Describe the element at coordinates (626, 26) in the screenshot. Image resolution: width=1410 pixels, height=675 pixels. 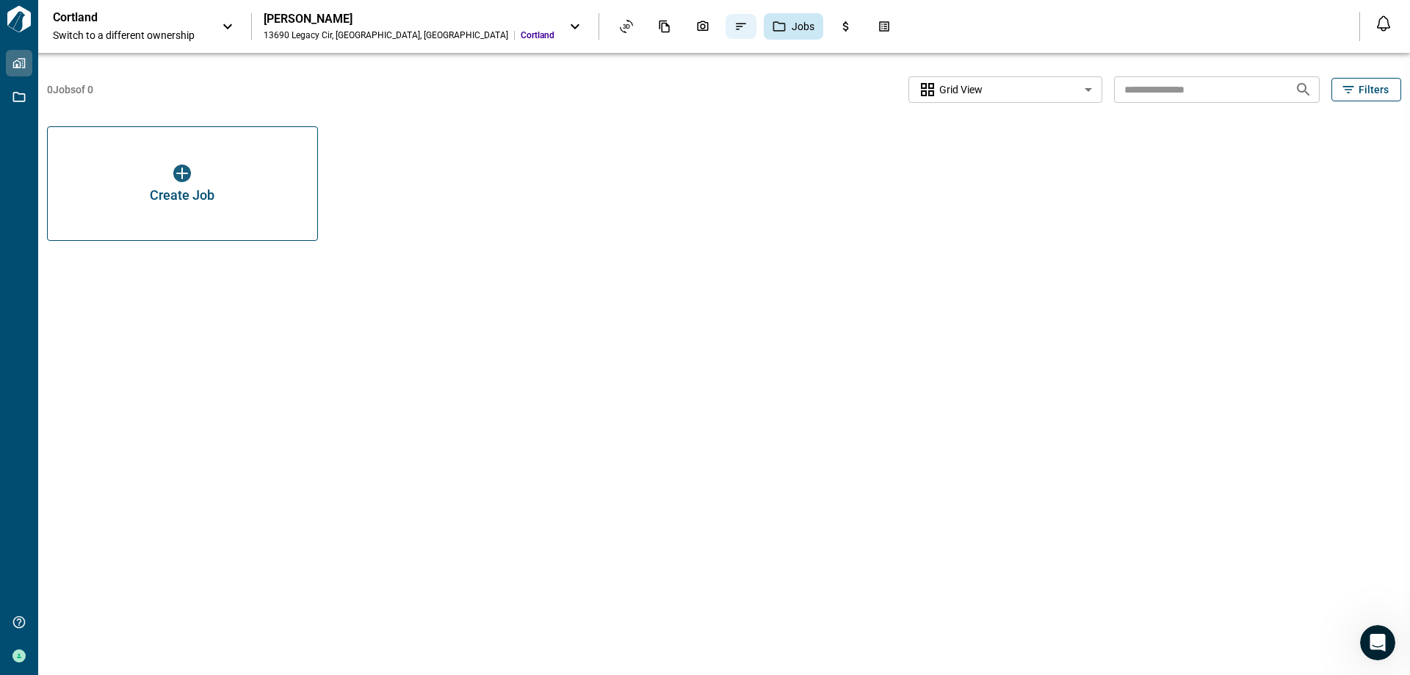
I see `div: Asset View` at that location.